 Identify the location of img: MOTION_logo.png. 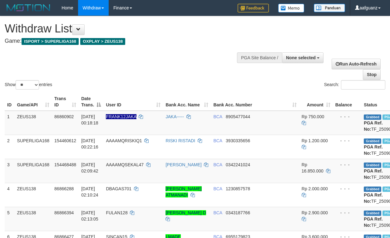
(28, 8).